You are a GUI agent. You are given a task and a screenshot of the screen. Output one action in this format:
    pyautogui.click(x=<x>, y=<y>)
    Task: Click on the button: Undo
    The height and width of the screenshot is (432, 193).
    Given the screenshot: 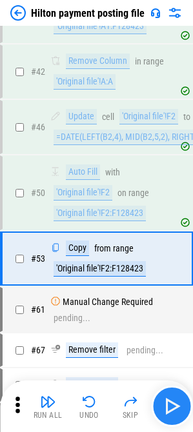 What is the action you would take?
    pyautogui.click(x=89, y=407)
    